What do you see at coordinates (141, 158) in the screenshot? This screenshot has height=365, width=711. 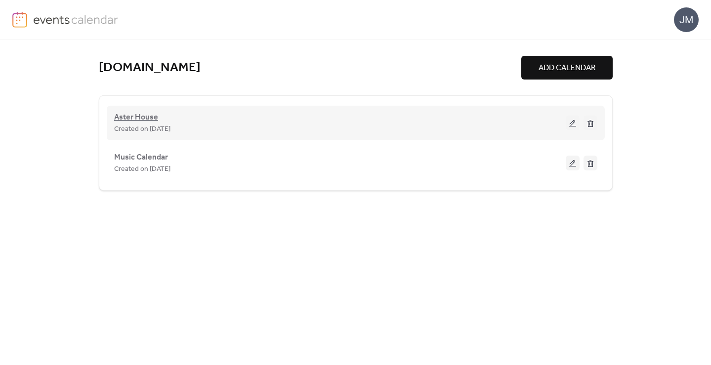 I see `span: Music Calendar` at bounding box center [141, 158].